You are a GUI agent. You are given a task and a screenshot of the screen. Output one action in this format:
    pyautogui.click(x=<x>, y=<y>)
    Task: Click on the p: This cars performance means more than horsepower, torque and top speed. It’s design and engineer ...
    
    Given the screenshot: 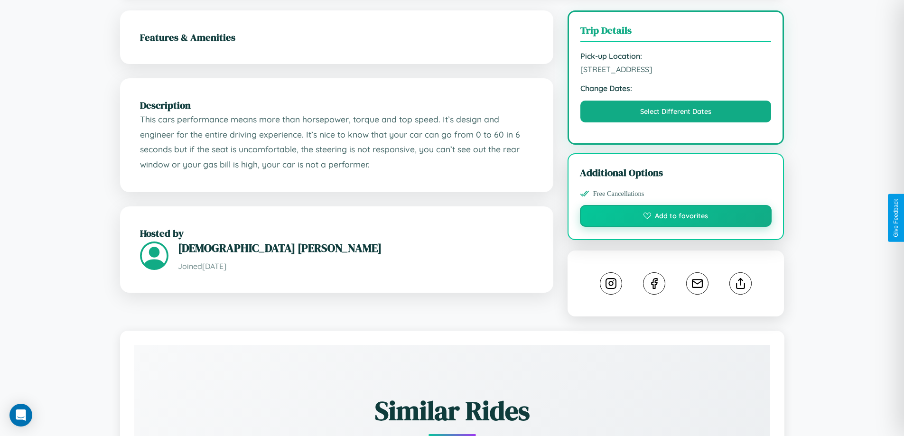 What is the action you would take?
    pyautogui.click(x=336, y=142)
    